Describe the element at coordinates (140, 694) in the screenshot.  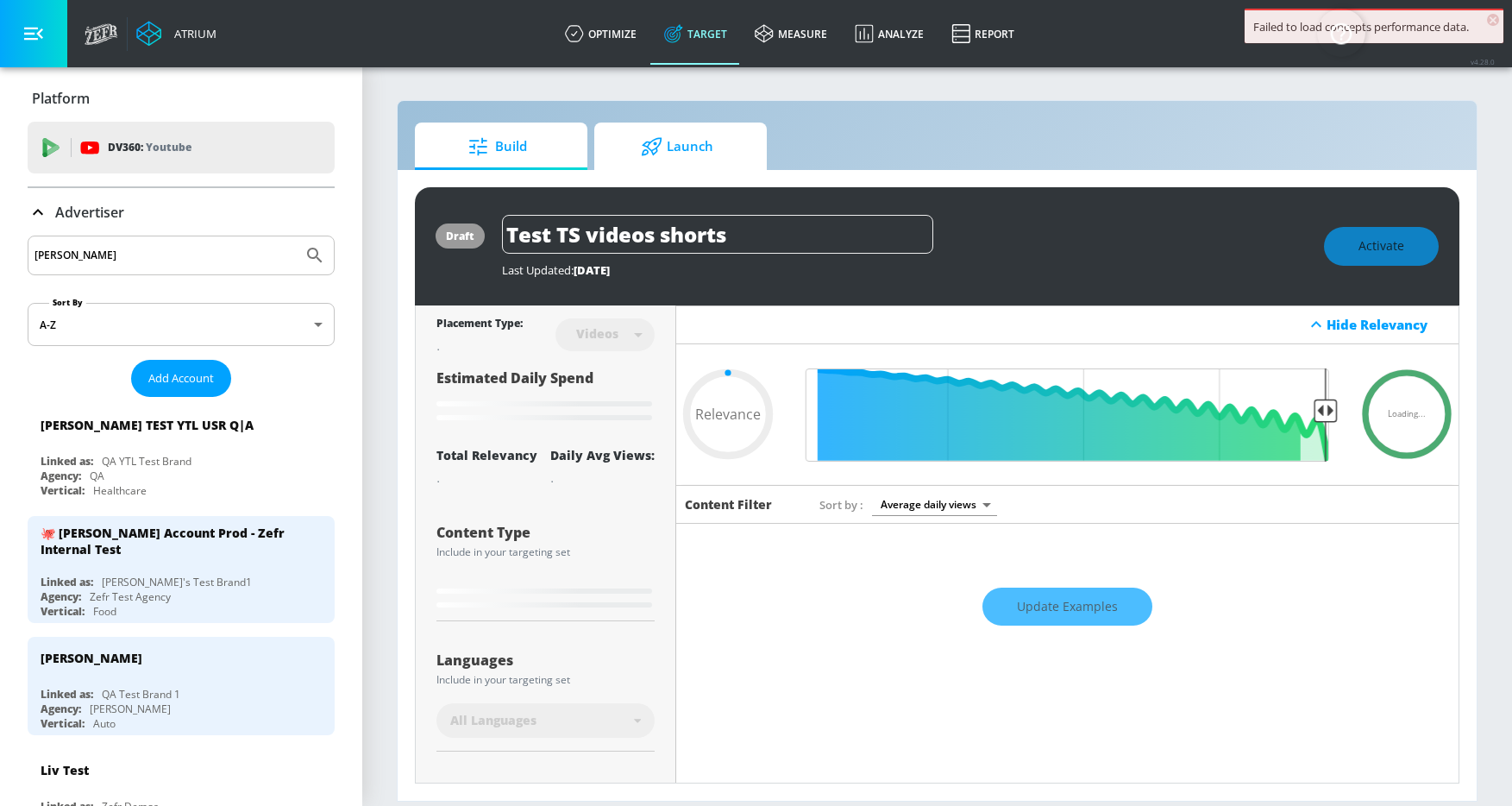
I see `div: QA Test Brand 1` at that location.